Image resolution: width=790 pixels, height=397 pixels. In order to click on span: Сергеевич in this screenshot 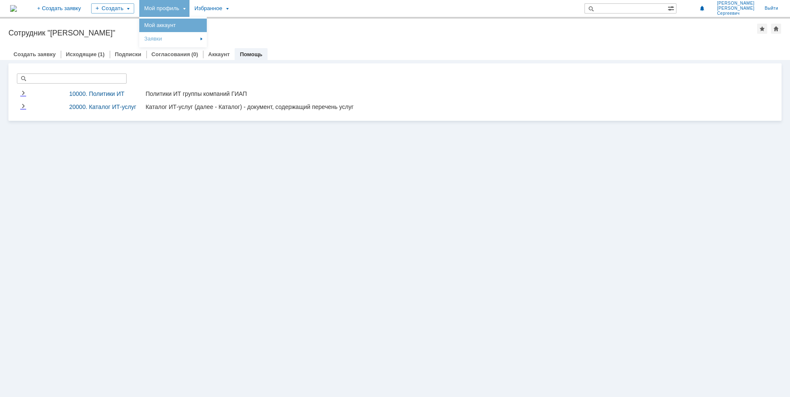, I will do `click(736, 14)`.